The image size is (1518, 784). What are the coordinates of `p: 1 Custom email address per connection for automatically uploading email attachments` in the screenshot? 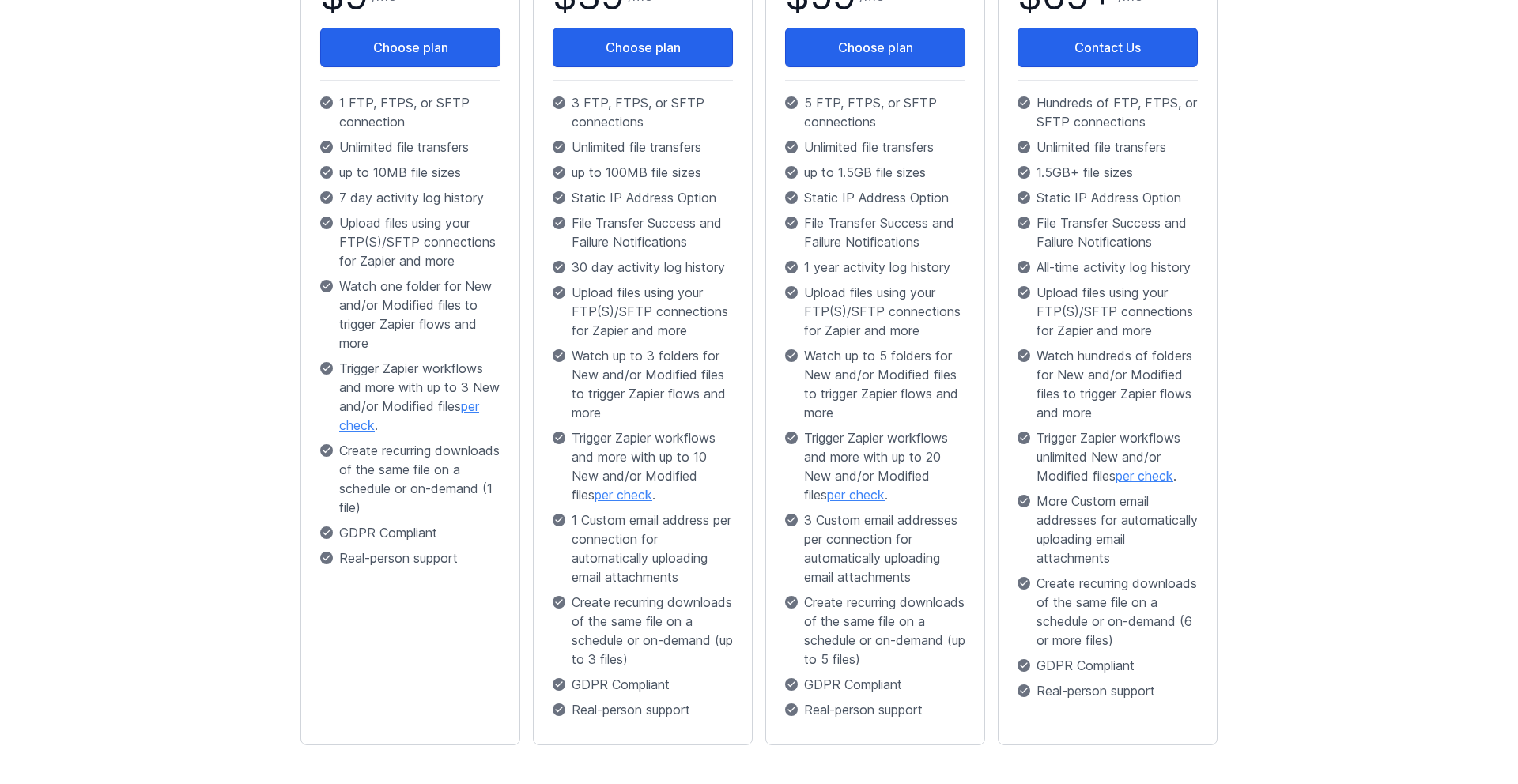 It's located at (643, 548).